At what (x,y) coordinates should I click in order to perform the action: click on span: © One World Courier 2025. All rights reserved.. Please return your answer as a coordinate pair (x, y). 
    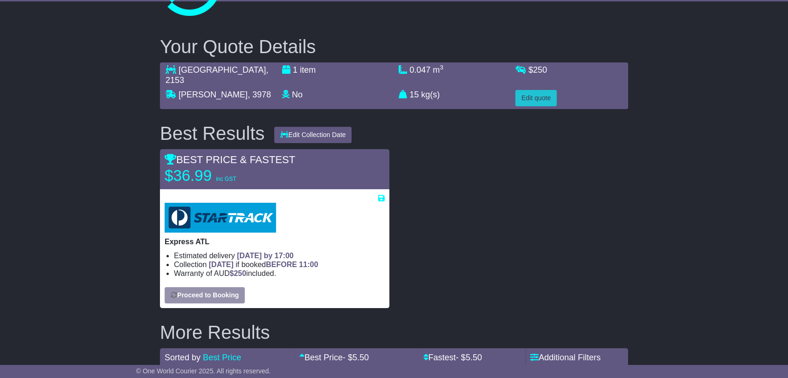
    Looking at the image, I should click on (203, 371).